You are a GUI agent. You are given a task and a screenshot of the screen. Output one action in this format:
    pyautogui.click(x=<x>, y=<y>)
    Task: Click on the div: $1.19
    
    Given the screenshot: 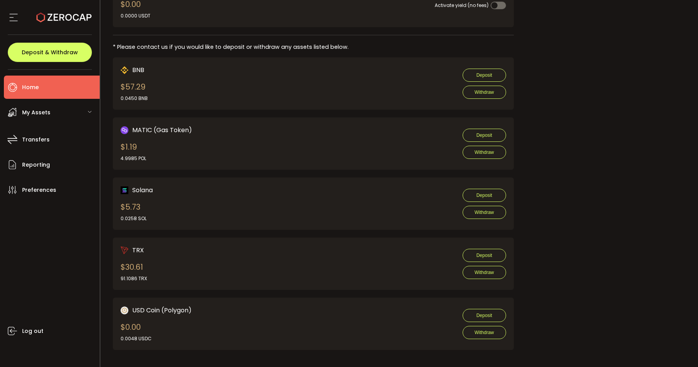 What is the action you would take?
    pyautogui.click(x=133, y=152)
    